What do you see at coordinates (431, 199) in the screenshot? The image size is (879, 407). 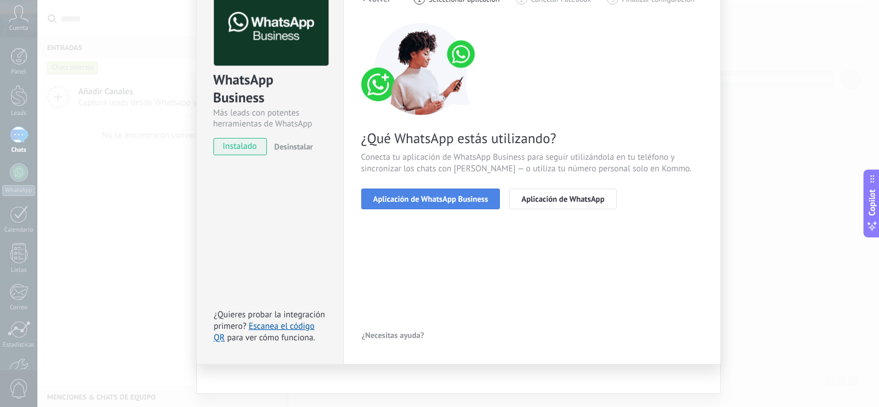 I see `button: Aplicación de WhatsApp Business` at bounding box center [431, 199].